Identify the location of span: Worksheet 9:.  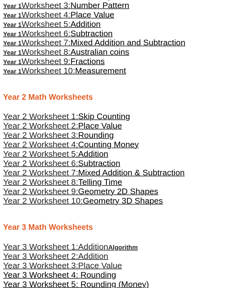
(46, 61).